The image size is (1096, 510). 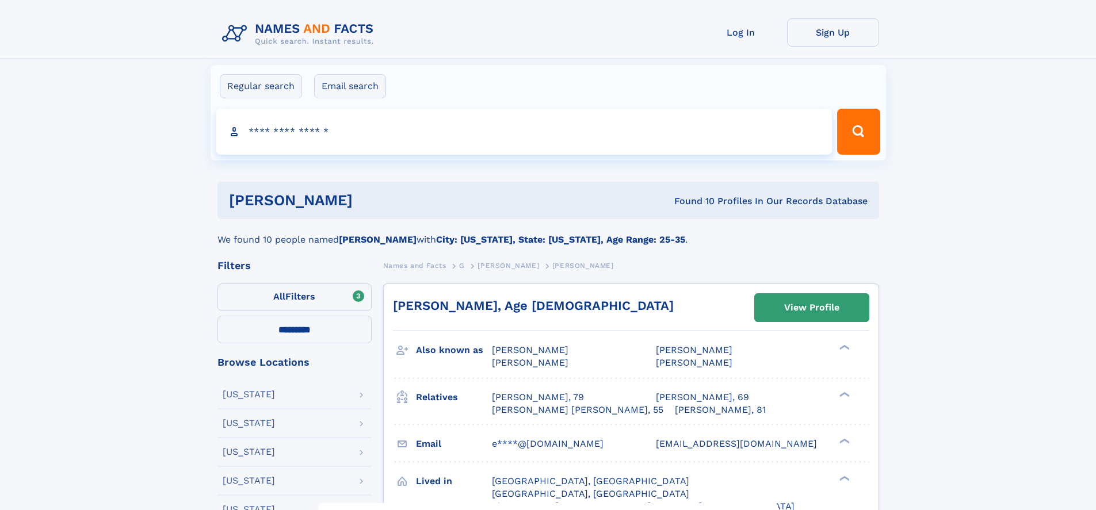 I want to click on h3: Email, so click(x=454, y=444).